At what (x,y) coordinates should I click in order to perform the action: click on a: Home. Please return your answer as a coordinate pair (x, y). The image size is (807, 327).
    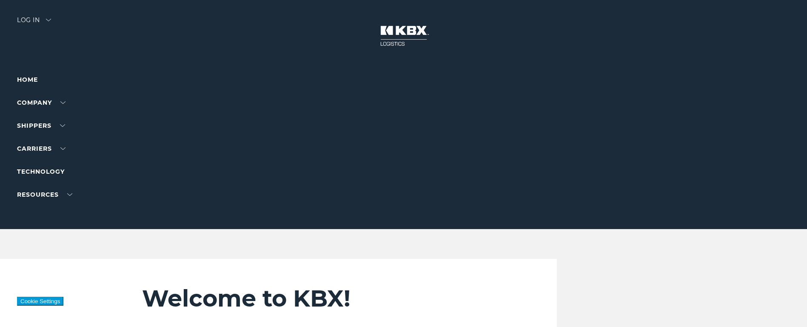
    Looking at the image, I should click on (27, 80).